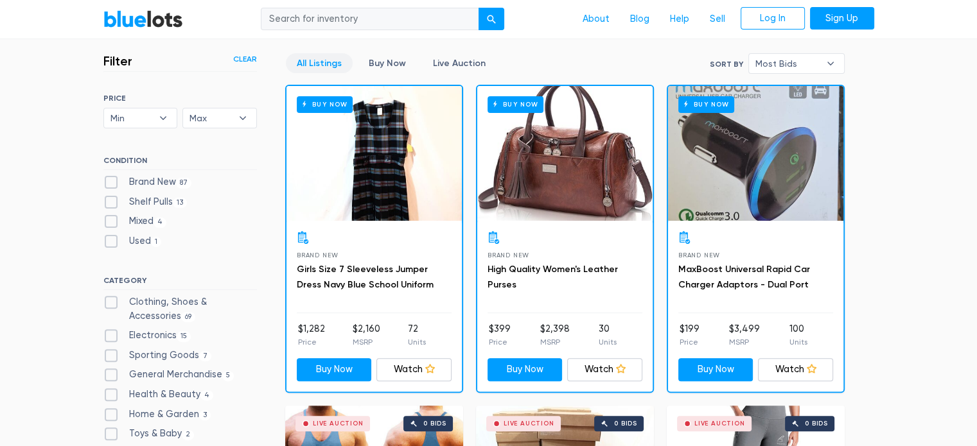 The width and height of the screenshot is (977, 446). What do you see at coordinates (245, 59) in the screenshot?
I see `a: Clear` at bounding box center [245, 59].